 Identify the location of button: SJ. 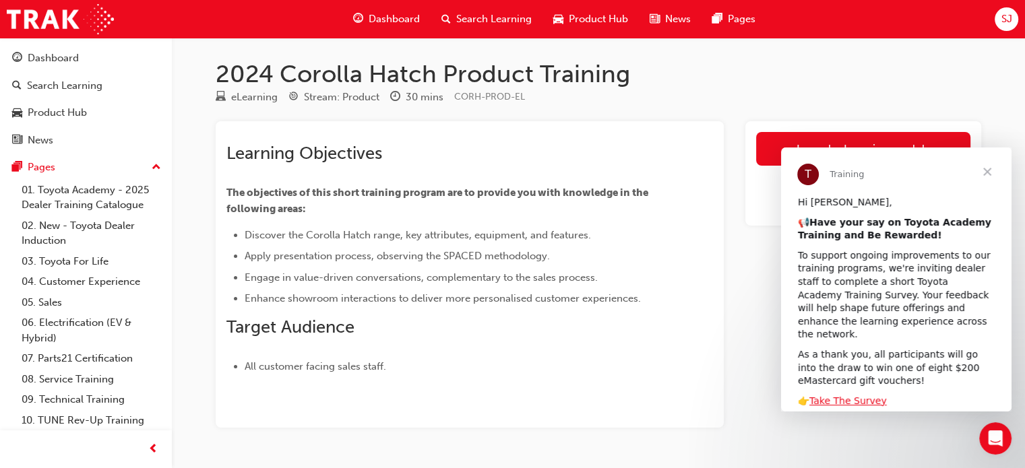
(1006, 19).